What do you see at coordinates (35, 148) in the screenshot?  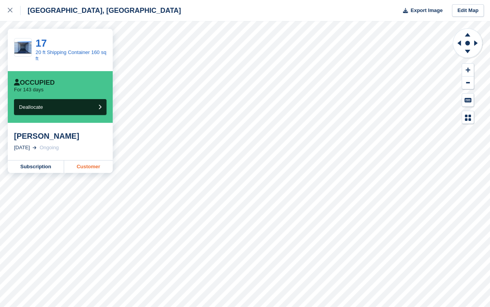 I see `img: arrow-right-light-icn-cde0832a797a2874e46488d9cf13f60e5c3a73dbe684e267c42b8395dfbc2abf.svg` at bounding box center [35, 148].